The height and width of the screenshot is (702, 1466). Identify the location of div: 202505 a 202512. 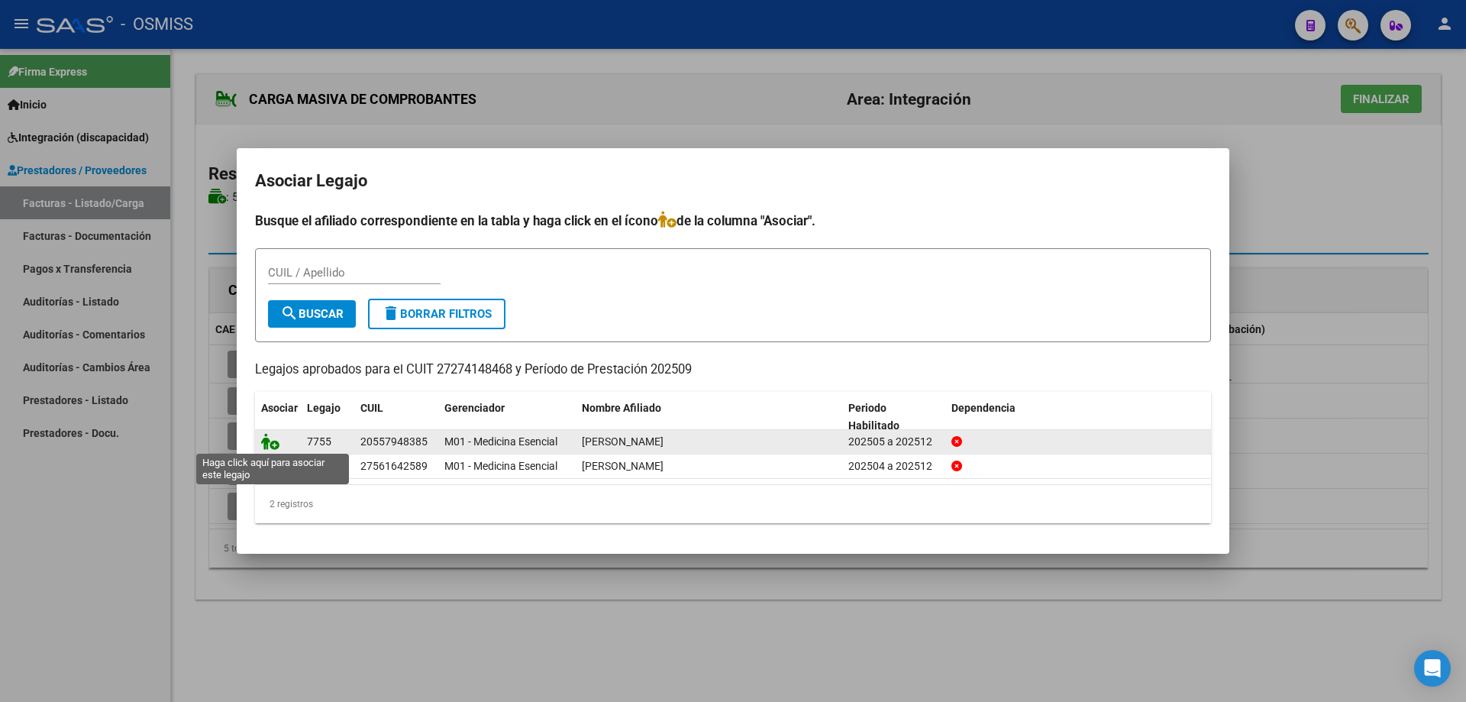
(893, 441).